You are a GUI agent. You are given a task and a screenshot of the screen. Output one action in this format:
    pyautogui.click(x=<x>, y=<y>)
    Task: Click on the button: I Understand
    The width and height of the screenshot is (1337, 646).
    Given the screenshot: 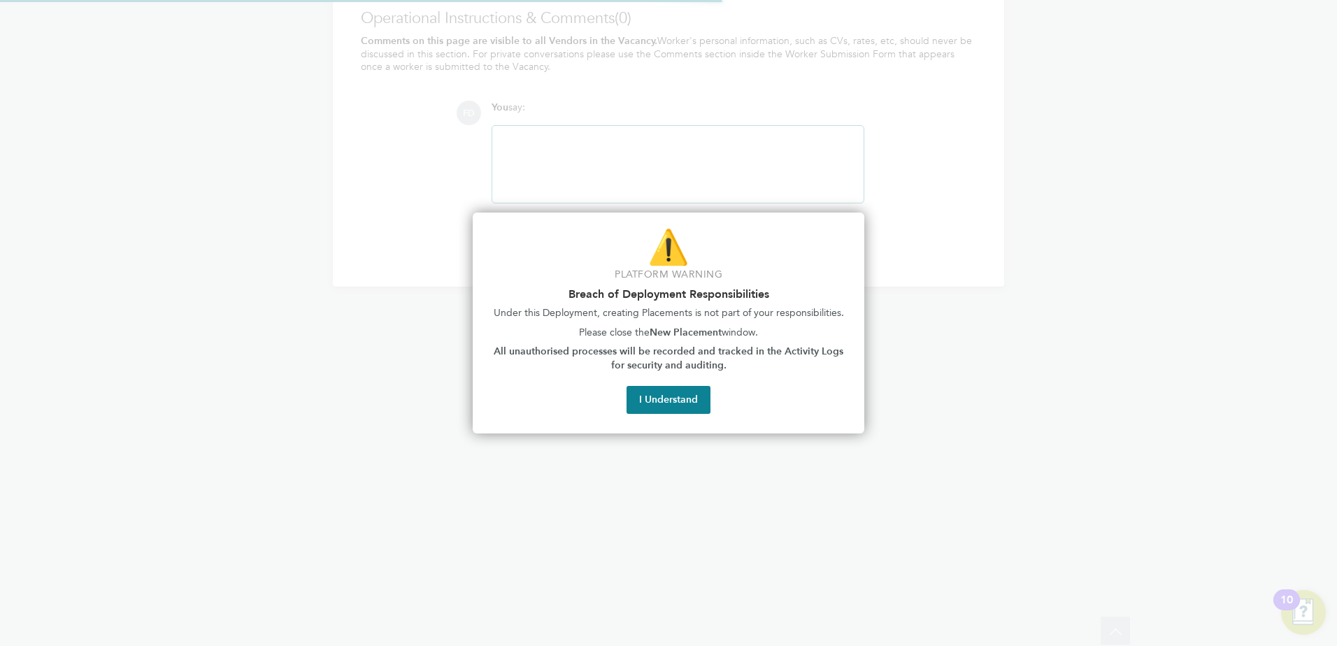 What is the action you would take?
    pyautogui.click(x=668, y=400)
    